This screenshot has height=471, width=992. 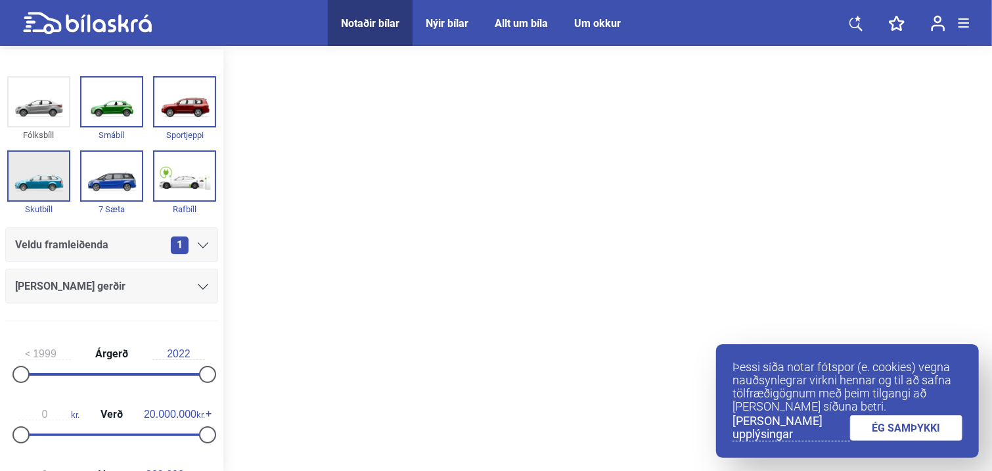 What do you see at coordinates (39, 135) in the screenshot?
I see `div: Fólksbíll` at bounding box center [39, 135].